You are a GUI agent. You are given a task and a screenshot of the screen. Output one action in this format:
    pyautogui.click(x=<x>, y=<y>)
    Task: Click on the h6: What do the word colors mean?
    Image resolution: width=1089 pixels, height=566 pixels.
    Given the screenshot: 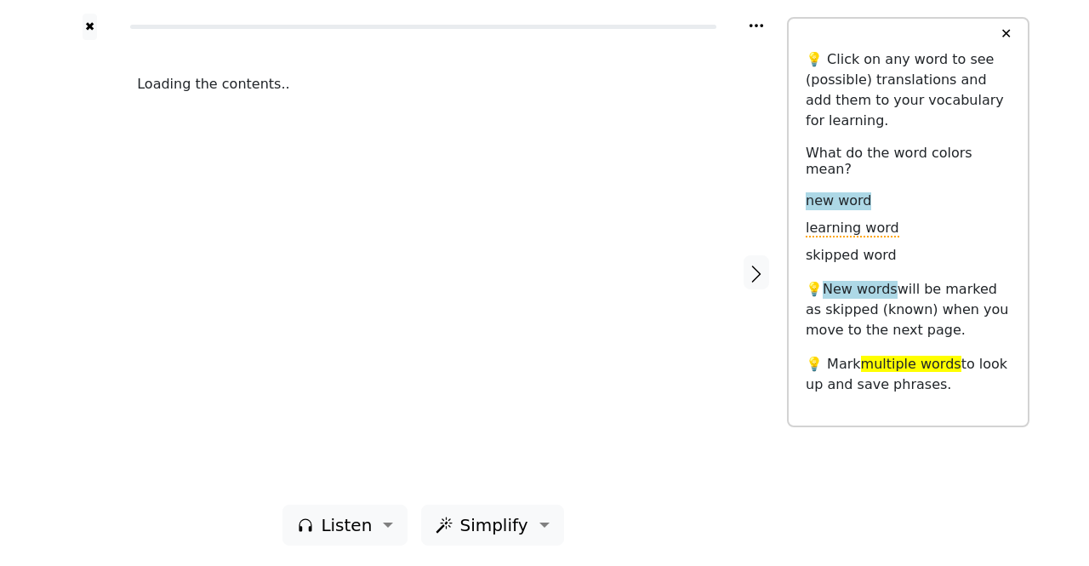 What is the action you would take?
    pyautogui.click(x=908, y=161)
    